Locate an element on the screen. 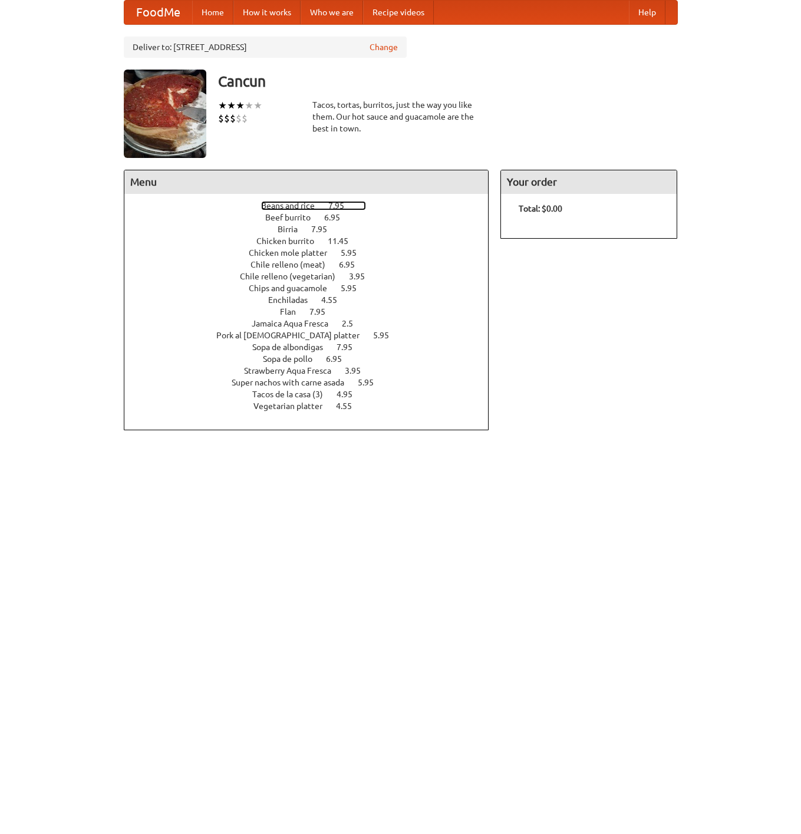 The height and width of the screenshot is (834, 801). span: Strawberry Aqua Fresca is located at coordinates (293, 371).